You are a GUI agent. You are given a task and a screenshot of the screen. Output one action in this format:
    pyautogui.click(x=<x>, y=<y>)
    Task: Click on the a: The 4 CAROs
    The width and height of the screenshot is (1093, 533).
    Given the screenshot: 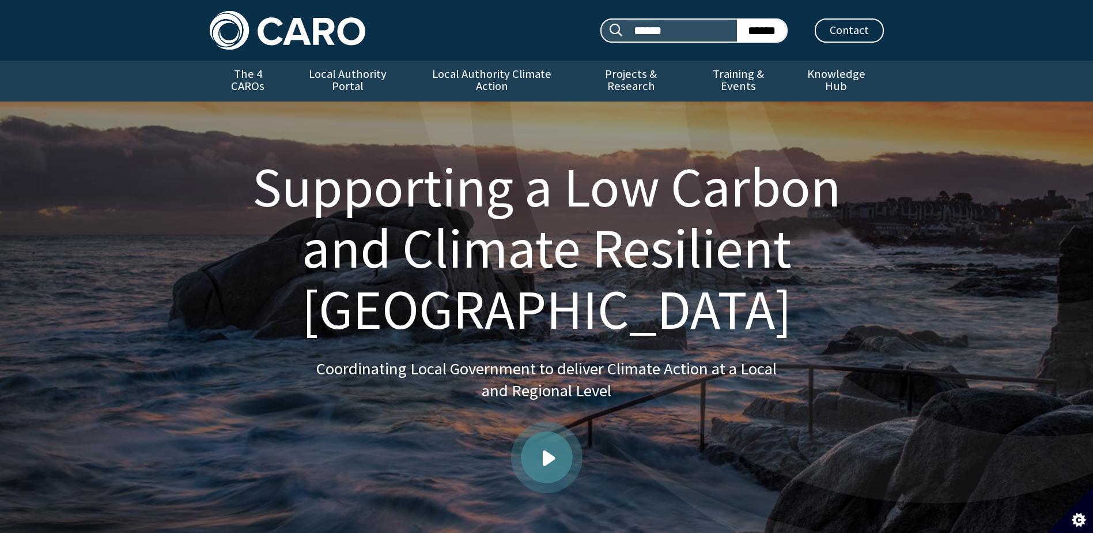 What is the action you would take?
    pyautogui.click(x=248, y=81)
    